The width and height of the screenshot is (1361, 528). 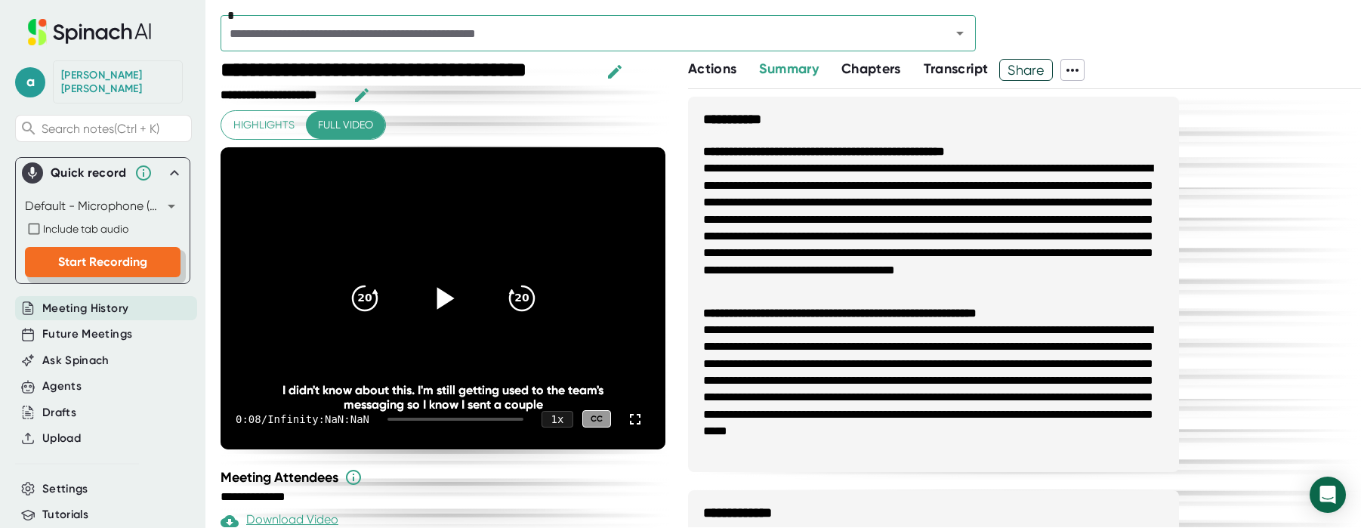 What do you see at coordinates (788, 69) in the screenshot?
I see `span: Summary` at bounding box center [788, 69].